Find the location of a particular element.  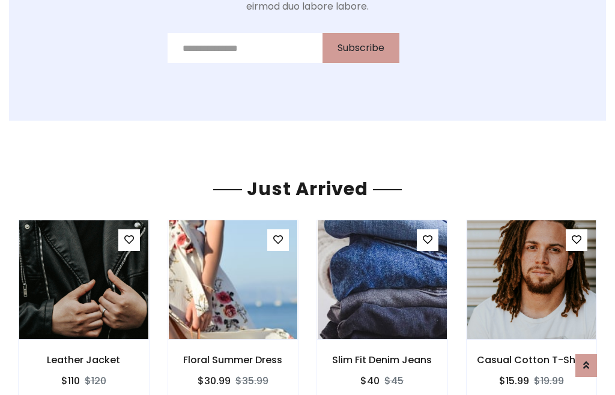

h6: $15.99 is located at coordinates (514, 381).